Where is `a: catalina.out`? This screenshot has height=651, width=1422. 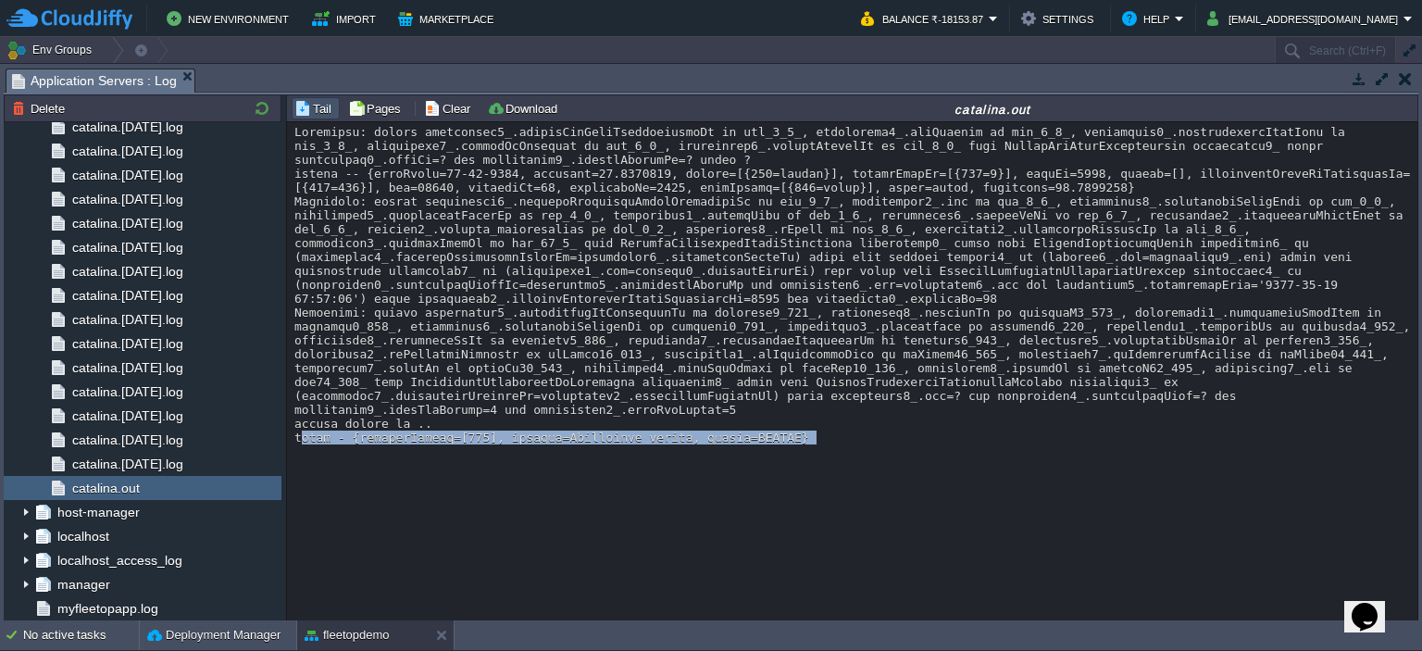 a: catalina.out is located at coordinates (106, 488).